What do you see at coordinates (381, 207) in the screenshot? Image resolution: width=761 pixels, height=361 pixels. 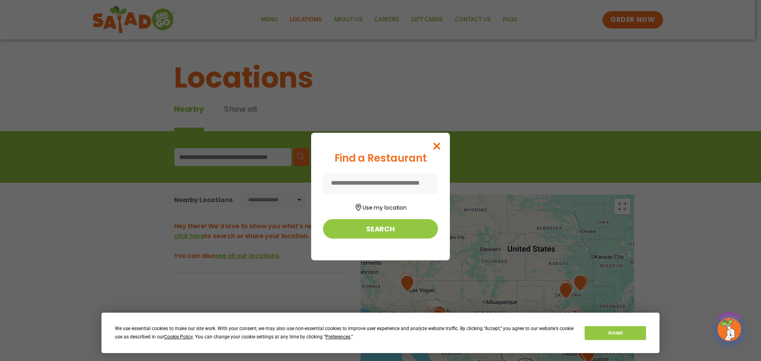 I see `button: Use my location` at bounding box center [381, 207].